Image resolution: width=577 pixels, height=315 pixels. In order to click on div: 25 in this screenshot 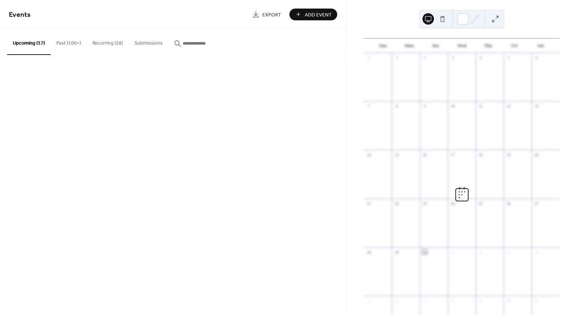, I will do `click(480, 203)`.